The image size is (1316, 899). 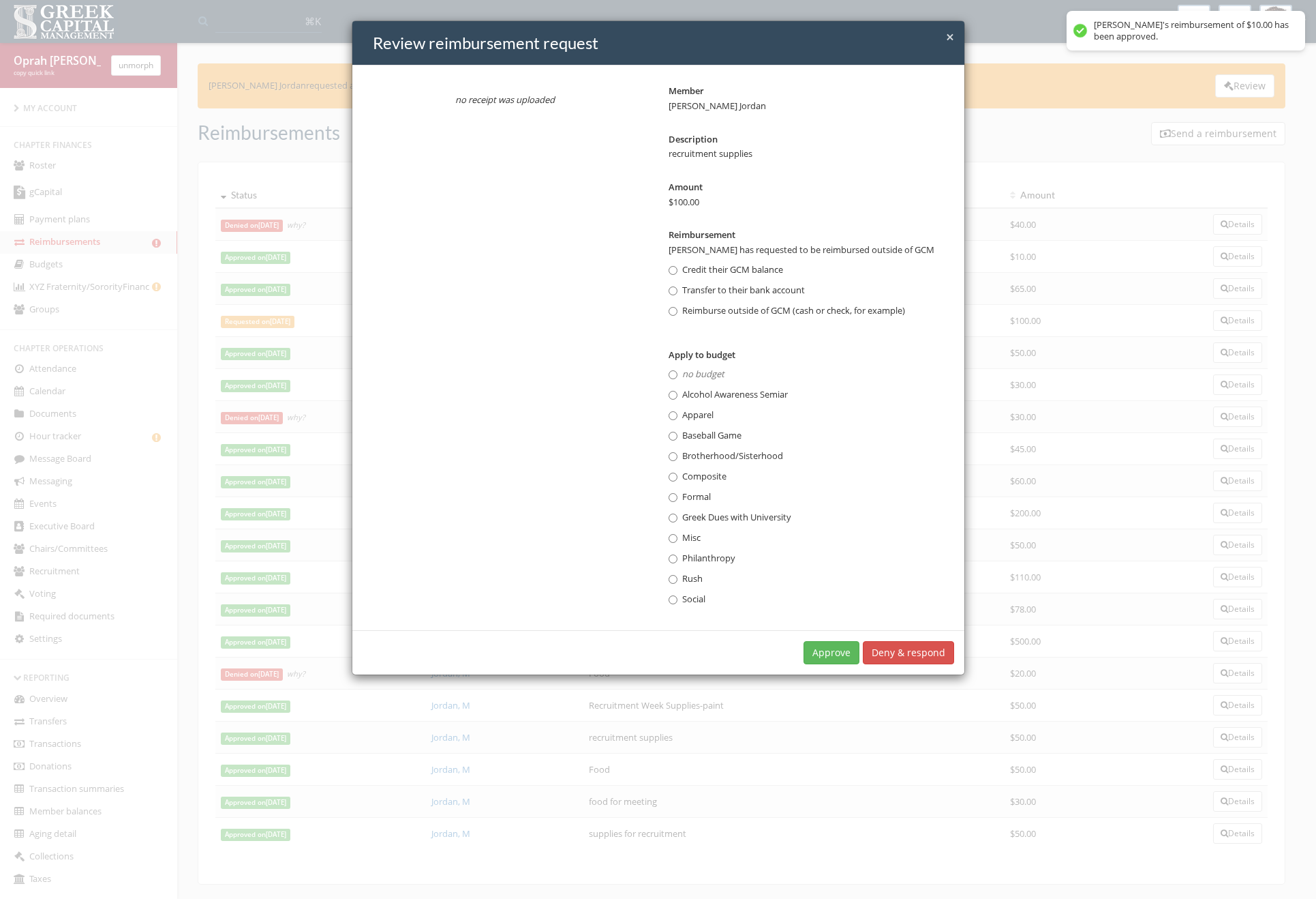 I want to click on input: Rush, so click(x=673, y=579).